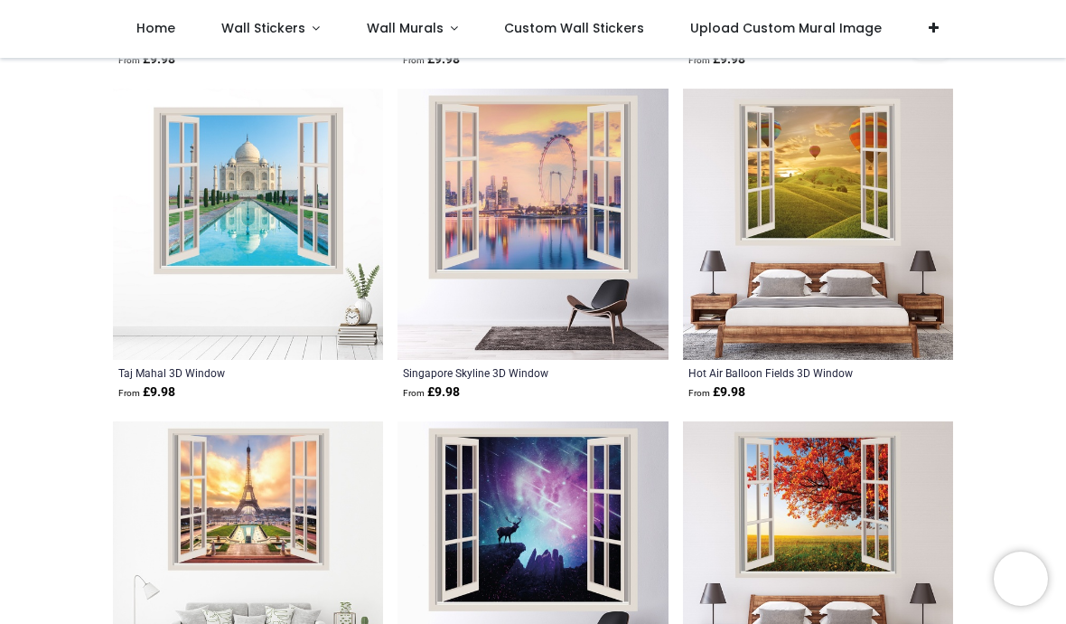 This screenshot has width=1066, height=624. I want to click on img: Singapore Skyline 3D Window Wall Sticker, so click(532, 223).